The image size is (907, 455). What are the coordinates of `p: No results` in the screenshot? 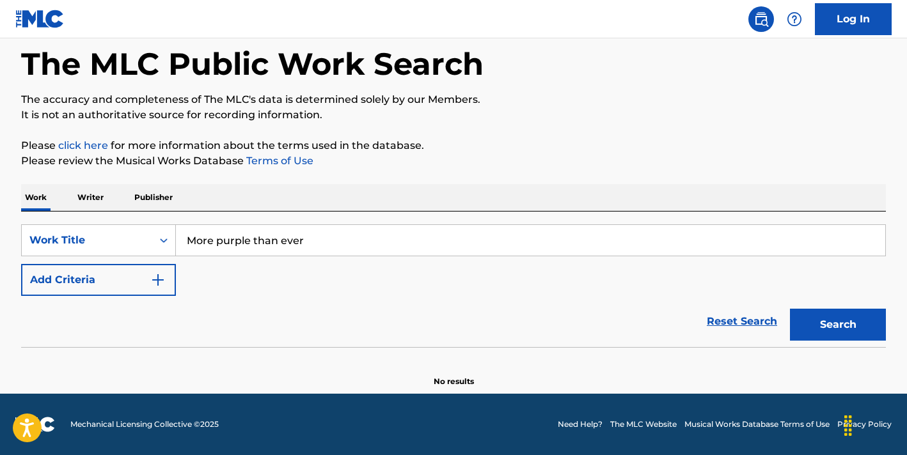 It's located at (453, 374).